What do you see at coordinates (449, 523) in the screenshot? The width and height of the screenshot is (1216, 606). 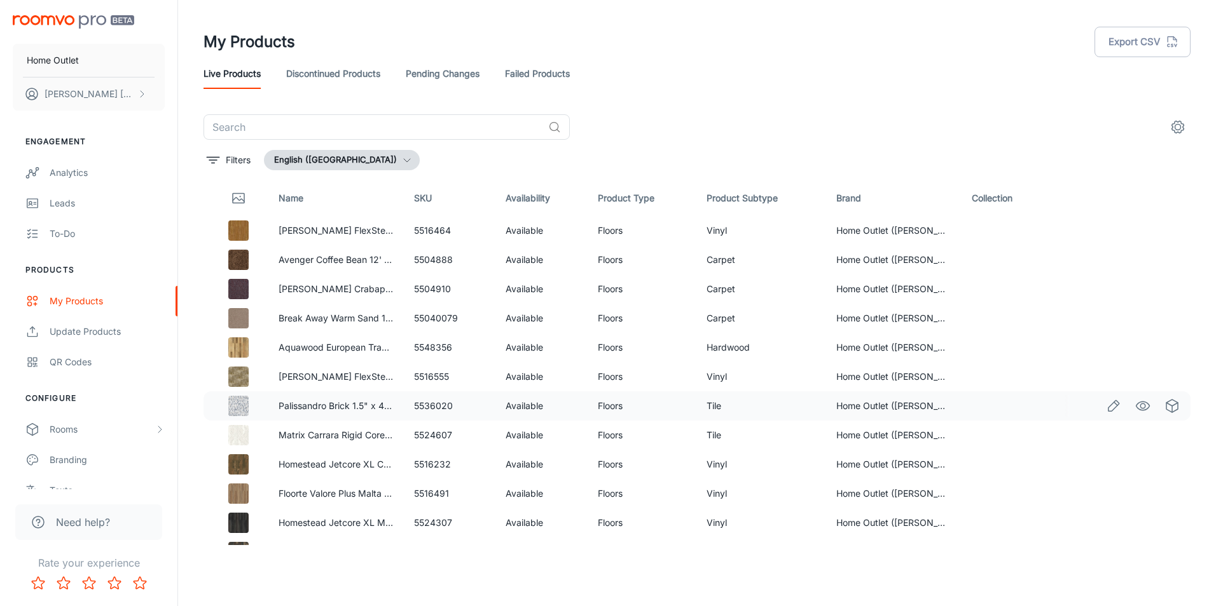 I see `td: 5524307` at bounding box center [449, 523].